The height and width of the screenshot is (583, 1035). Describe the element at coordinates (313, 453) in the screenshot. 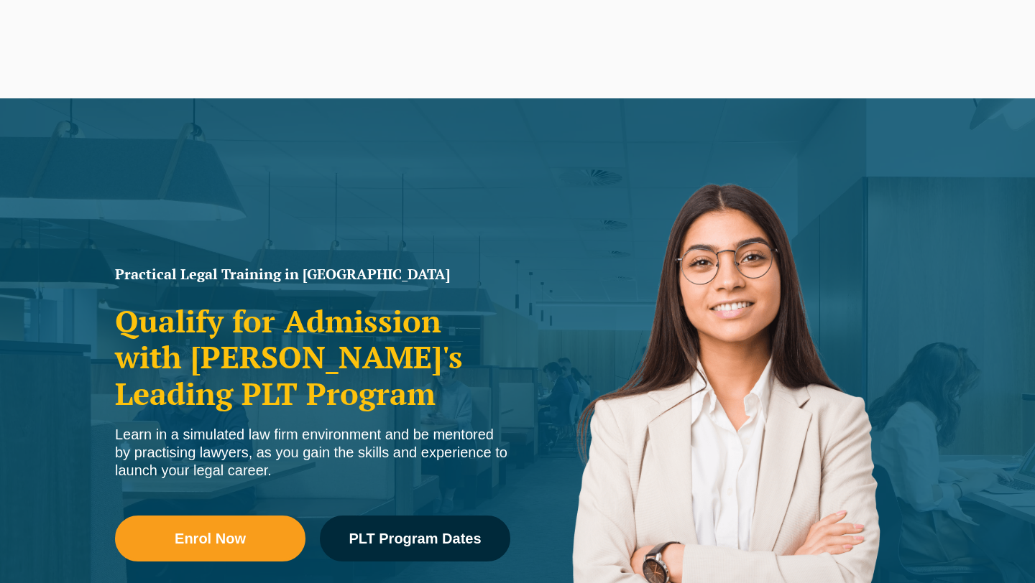

I see `div: Learn in a simulated law firm environment and be mentored by practising lawyers, as you gain the ...` at that location.